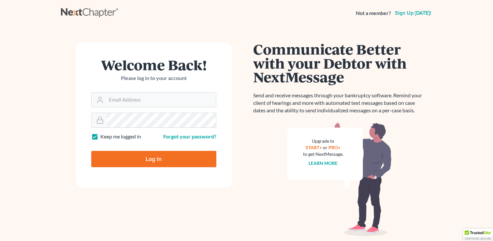  I want to click on strong: Not a member?, so click(374, 13).